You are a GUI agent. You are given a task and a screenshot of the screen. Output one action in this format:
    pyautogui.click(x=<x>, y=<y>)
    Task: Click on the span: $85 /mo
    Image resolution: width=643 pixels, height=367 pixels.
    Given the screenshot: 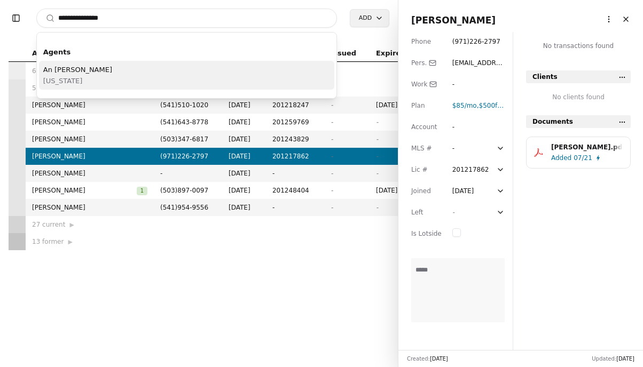 What is the action you would take?
    pyautogui.click(x=464, y=106)
    